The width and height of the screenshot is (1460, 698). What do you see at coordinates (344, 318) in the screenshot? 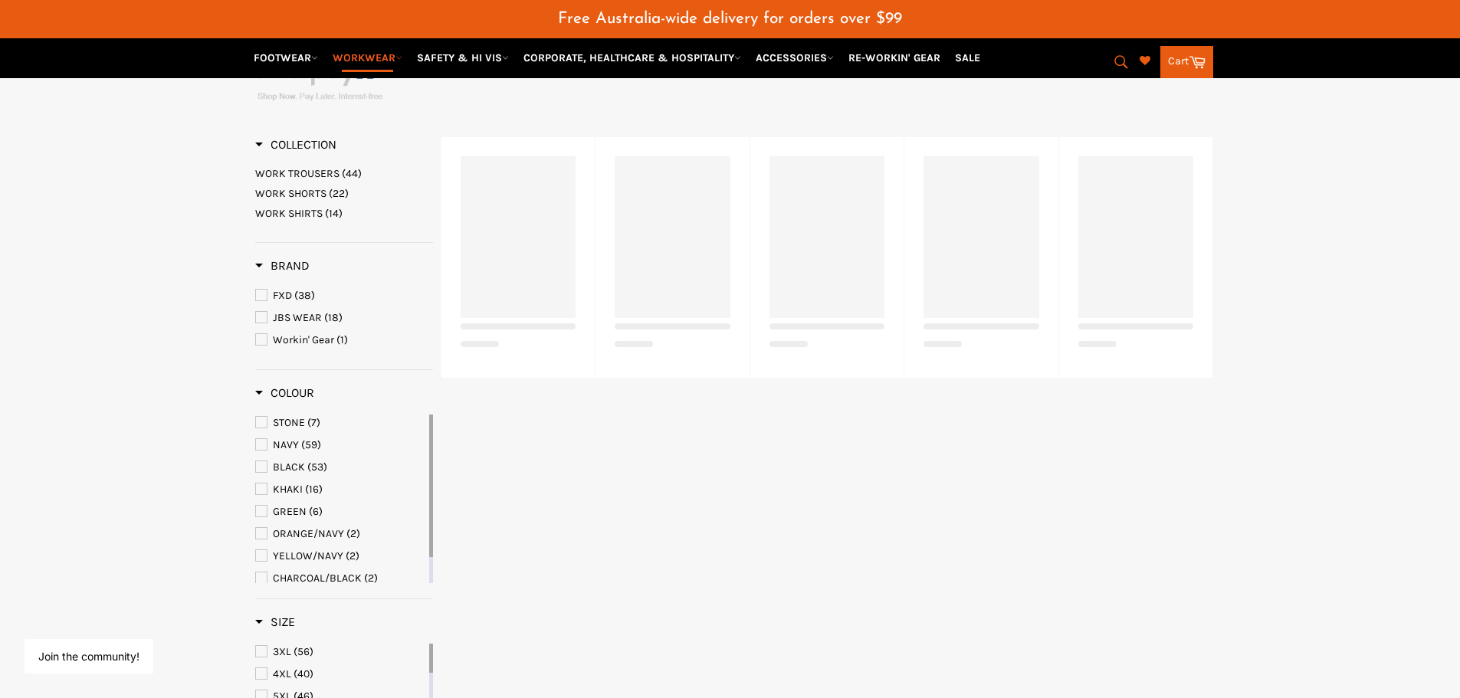
I see `a: JBS WEAR` at bounding box center [344, 318].